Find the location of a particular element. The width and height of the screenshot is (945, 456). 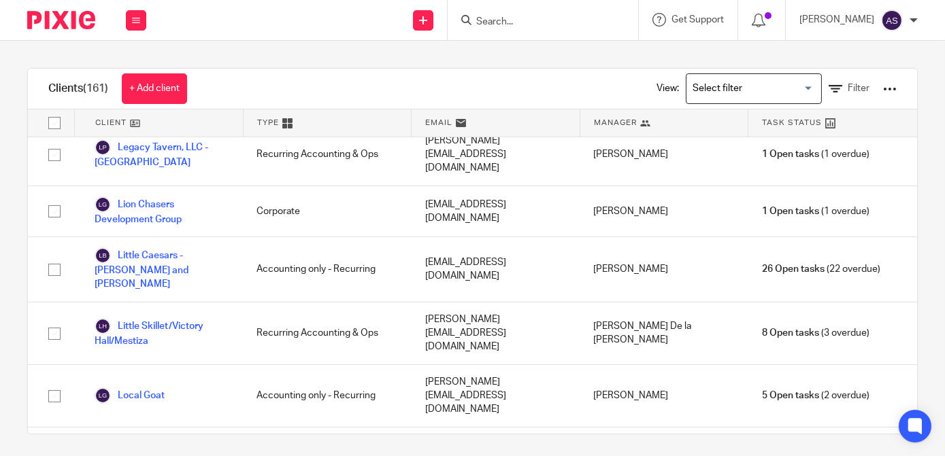

a: Little Skillet/Victory Hall/Mestiza is located at coordinates (162, 333).